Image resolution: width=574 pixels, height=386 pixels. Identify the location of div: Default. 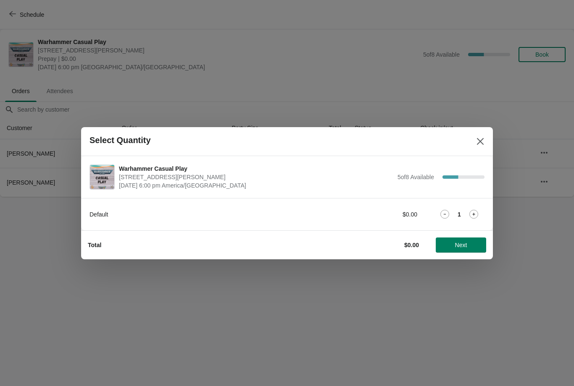
(206, 215).